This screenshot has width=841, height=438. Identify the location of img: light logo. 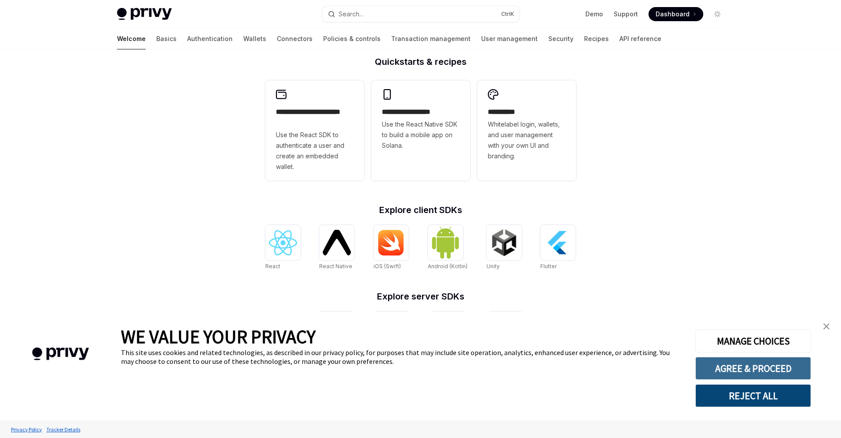
(144, 14).